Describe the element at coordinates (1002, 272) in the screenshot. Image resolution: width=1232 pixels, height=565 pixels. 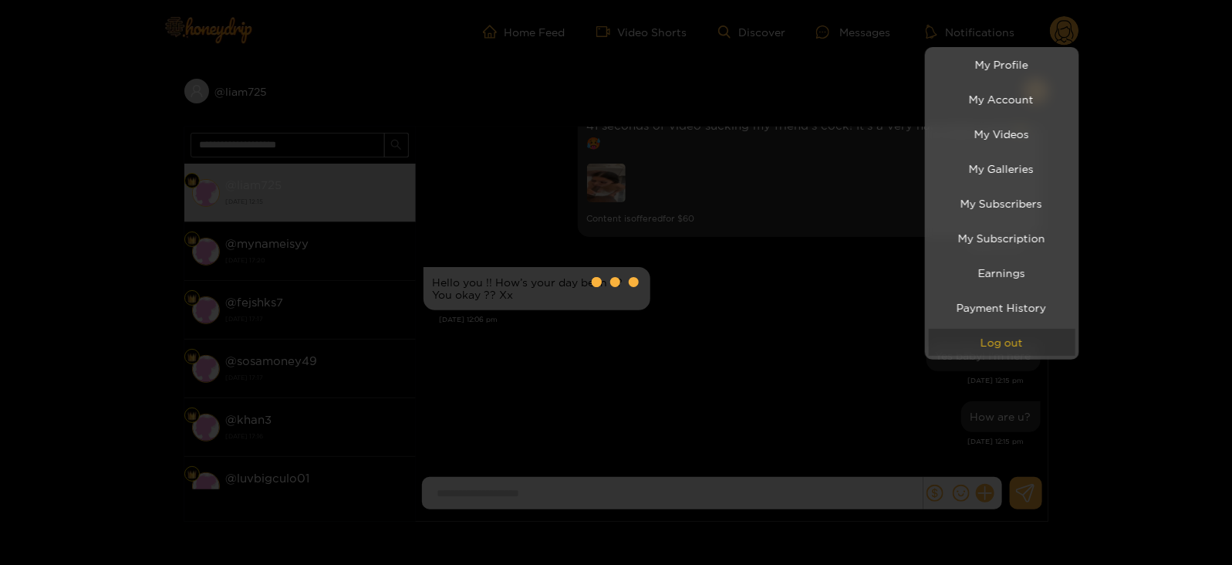
I see `a: Earnings` at that location.